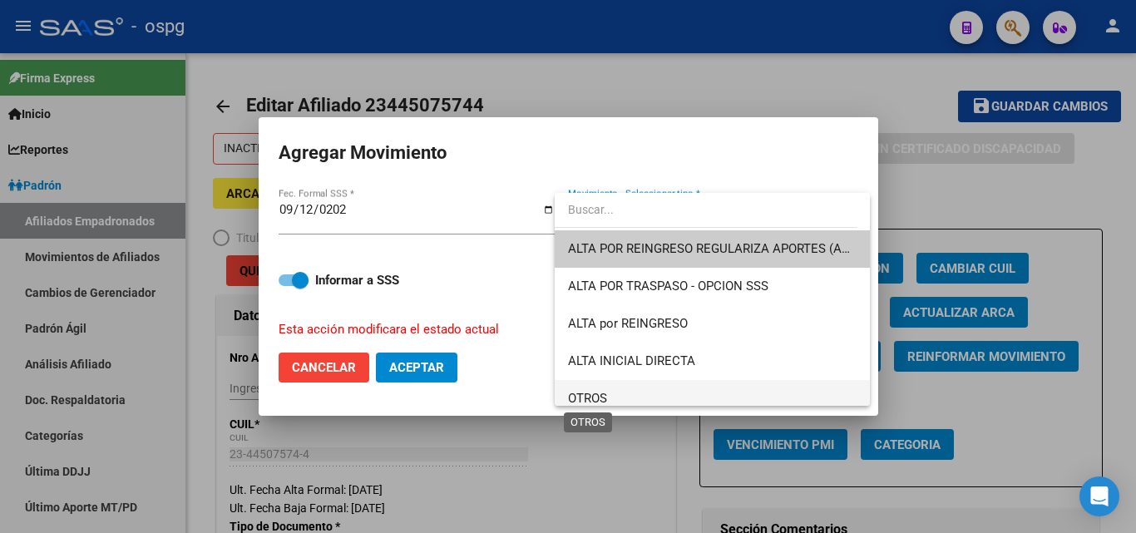  Describe the element at coordinates (668, 286) in the screenshot. I see `span: ALTA POR TRASPASO - OPCION SSS` at that location.